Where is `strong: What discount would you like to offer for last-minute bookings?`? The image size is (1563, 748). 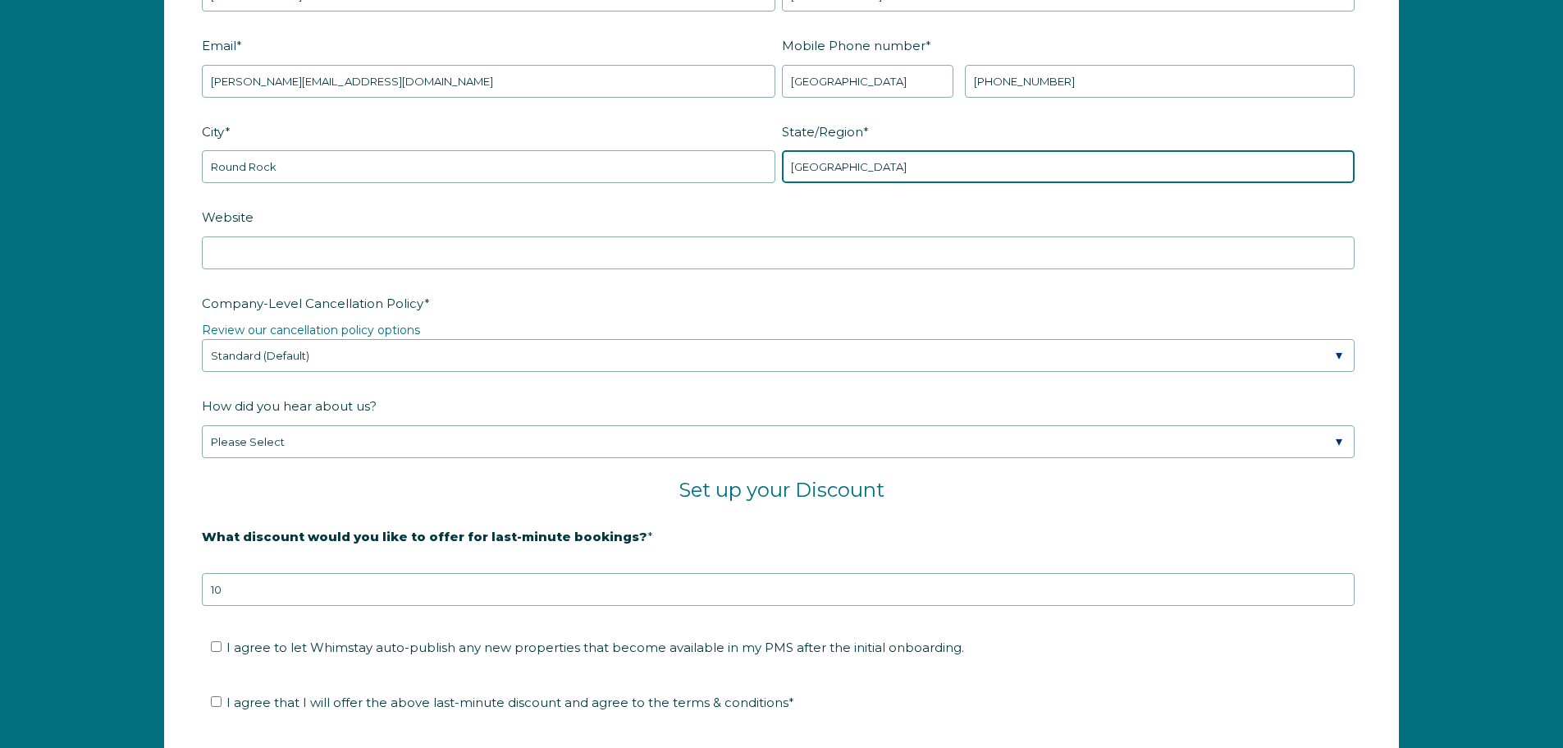
strong: What discount would you like to offer for last-minute bookings? is located at coordinates (424, 536).